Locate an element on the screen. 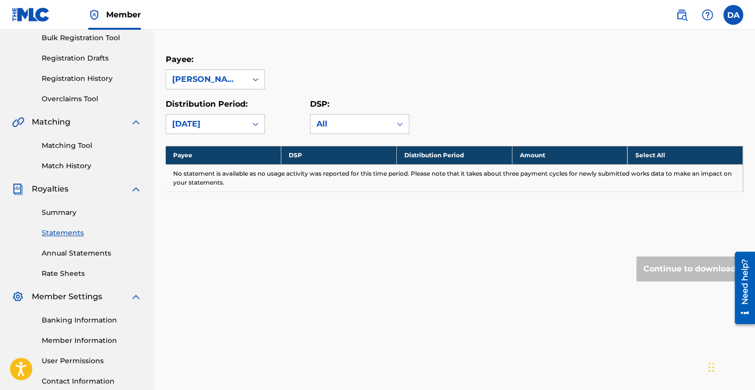 Image resolution: width=755 pixels, height=390 pixels. span: Member is located at coordinates (124, 14).